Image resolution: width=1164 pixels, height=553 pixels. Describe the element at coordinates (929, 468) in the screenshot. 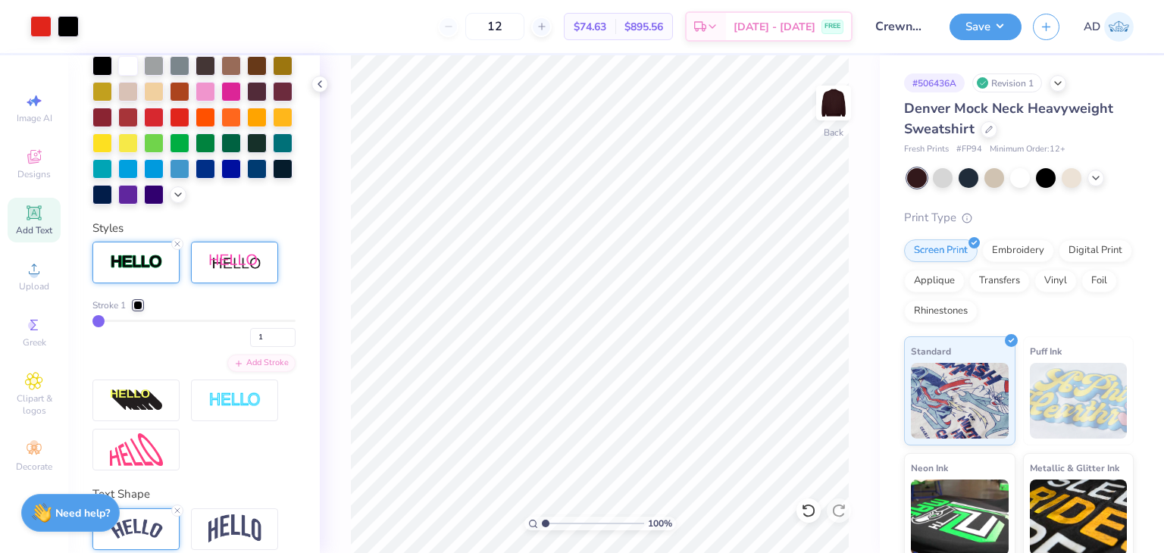

I see `span: Neon Ink` at that location.